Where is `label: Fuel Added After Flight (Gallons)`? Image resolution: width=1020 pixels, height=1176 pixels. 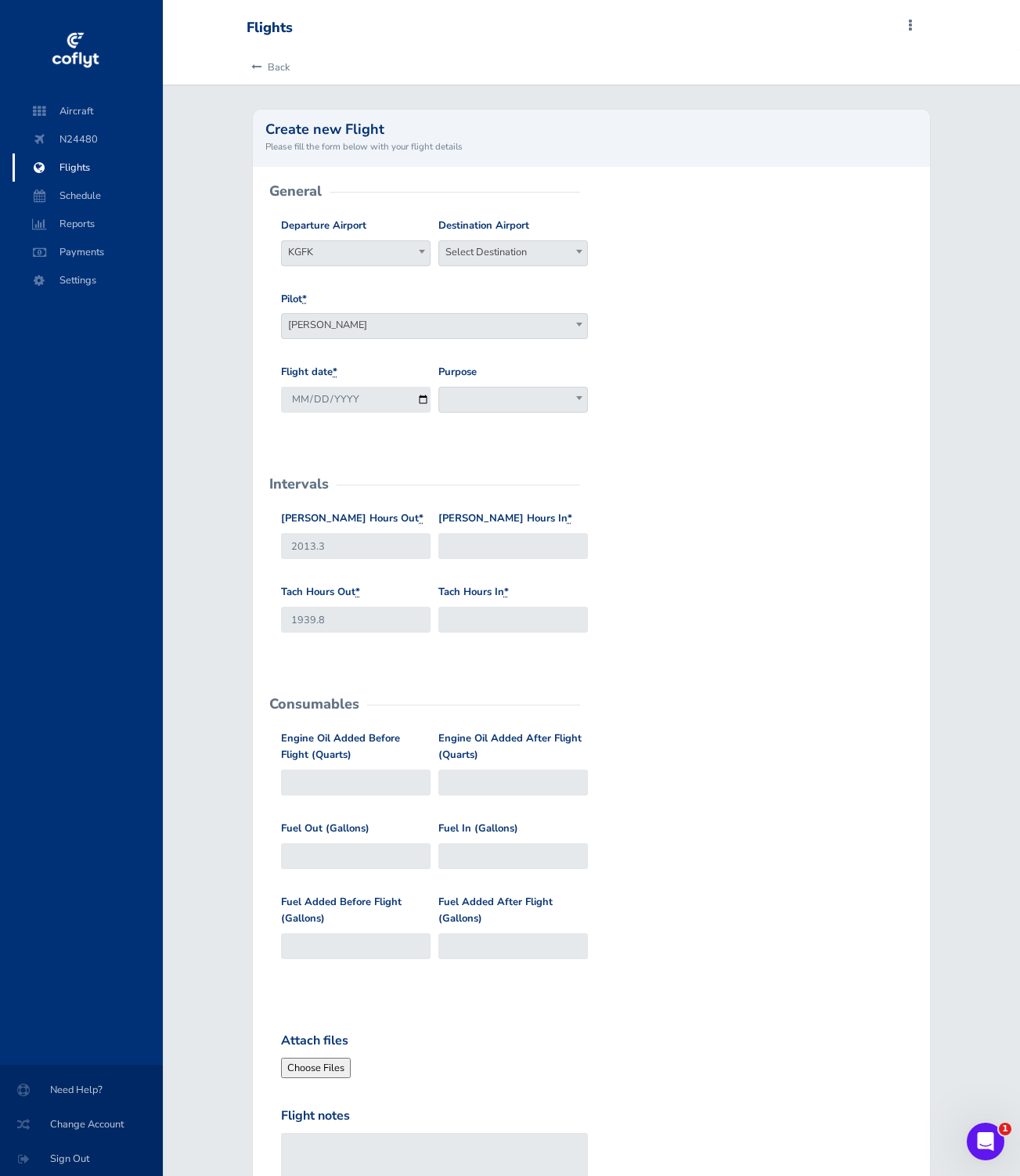 label: Fuel Added After Flight (Gallons) is located at coordinates (513, 911).